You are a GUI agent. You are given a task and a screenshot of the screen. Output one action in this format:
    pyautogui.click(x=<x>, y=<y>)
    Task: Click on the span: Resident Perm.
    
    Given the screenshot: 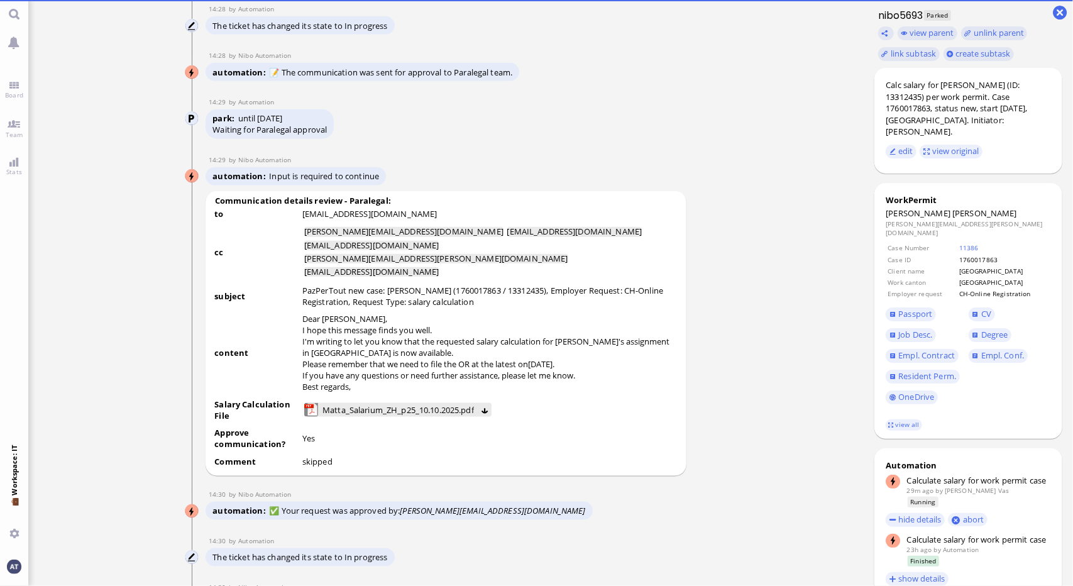 What is the action you would take?
    pyautogui.click(x=927, y=376)
    